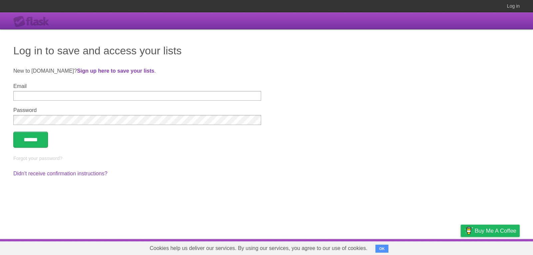  Describe the element at coordinates (382, 248) in the screenshot. I see `button: OK` at that location.